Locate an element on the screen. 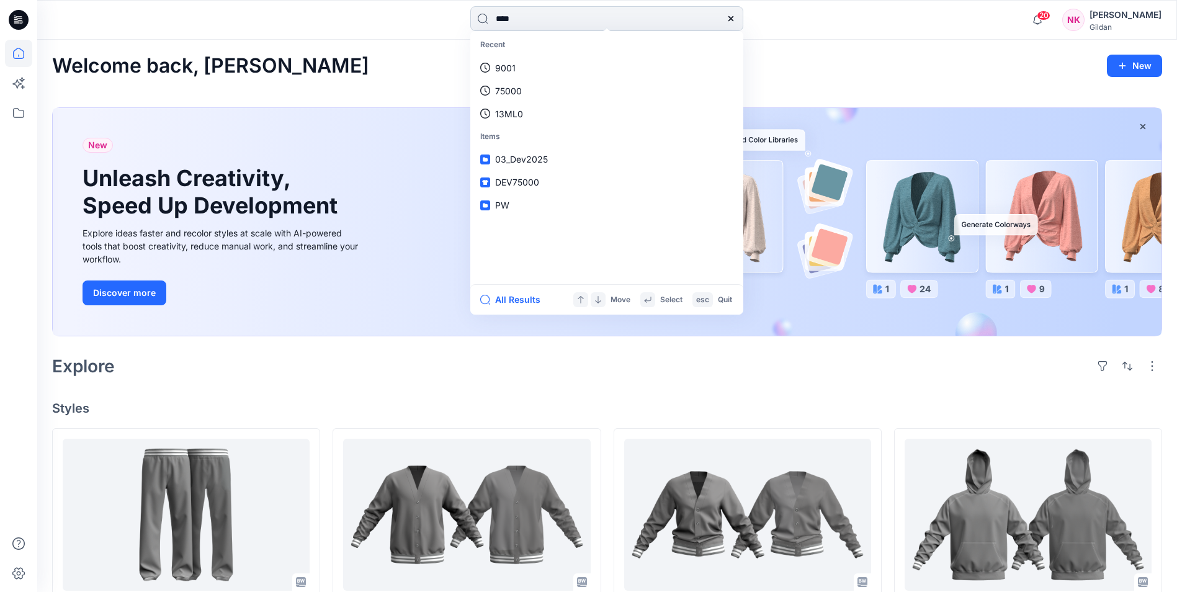  a: 03_Dev2025 is located at coordinates (607, 159).